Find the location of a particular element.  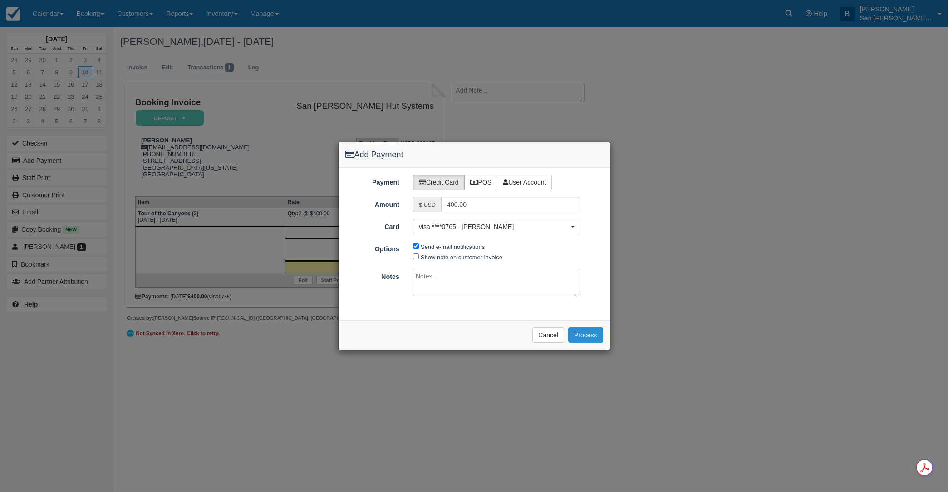

button: Process is located at coordinates (586, 335).